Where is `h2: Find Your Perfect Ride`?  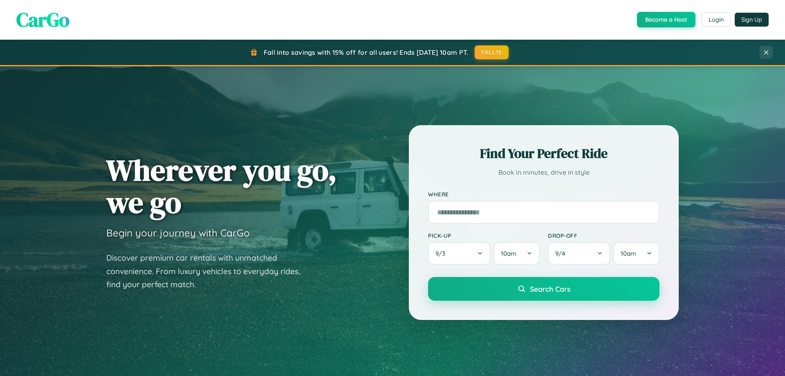 h2: Find Your Perfect Ride is located at coordinates (544, 153).